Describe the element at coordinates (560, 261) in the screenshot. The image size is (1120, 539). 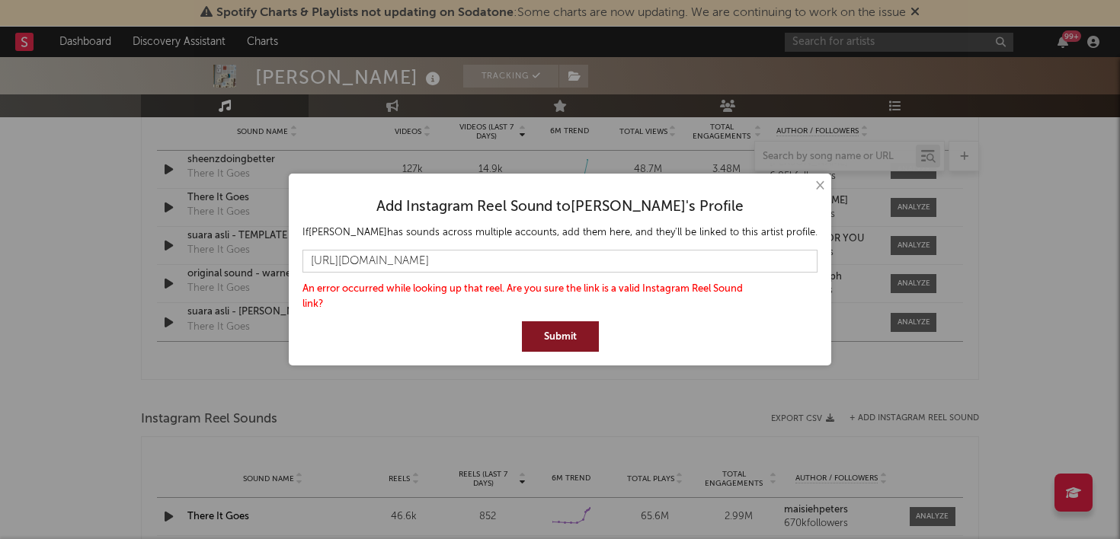
I see `input: Paste Instagram Reel Sound link here...` at that location.